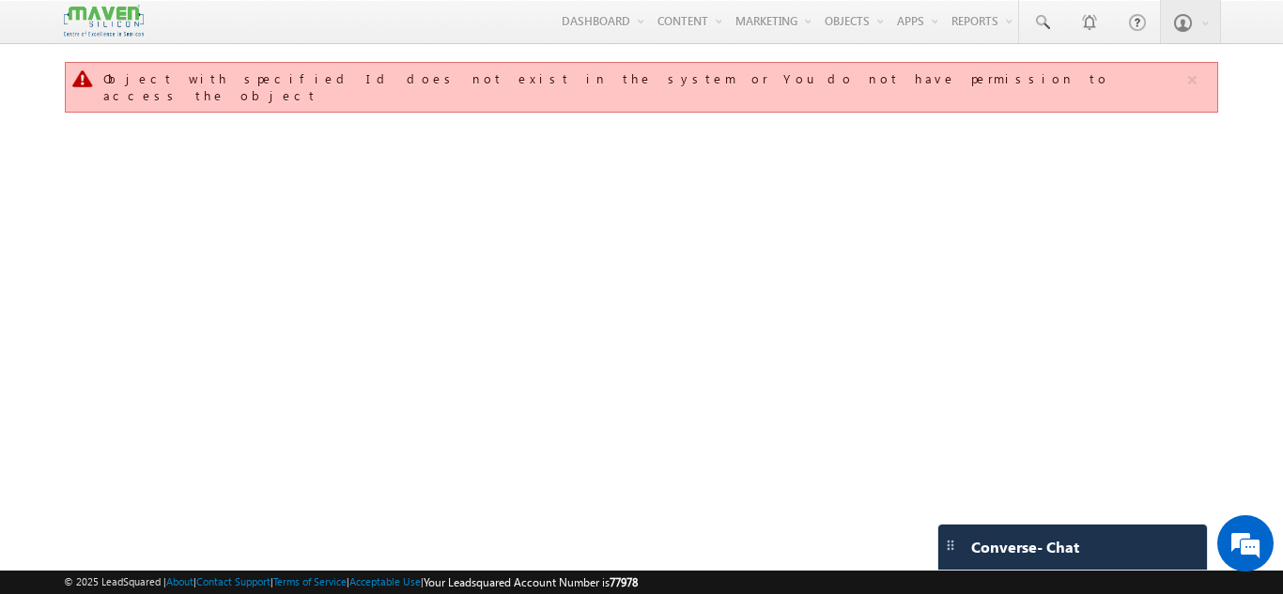  Describe the element at coordinates (310, 581) in the screenshot. I see `a: Terms of Service` at that location.